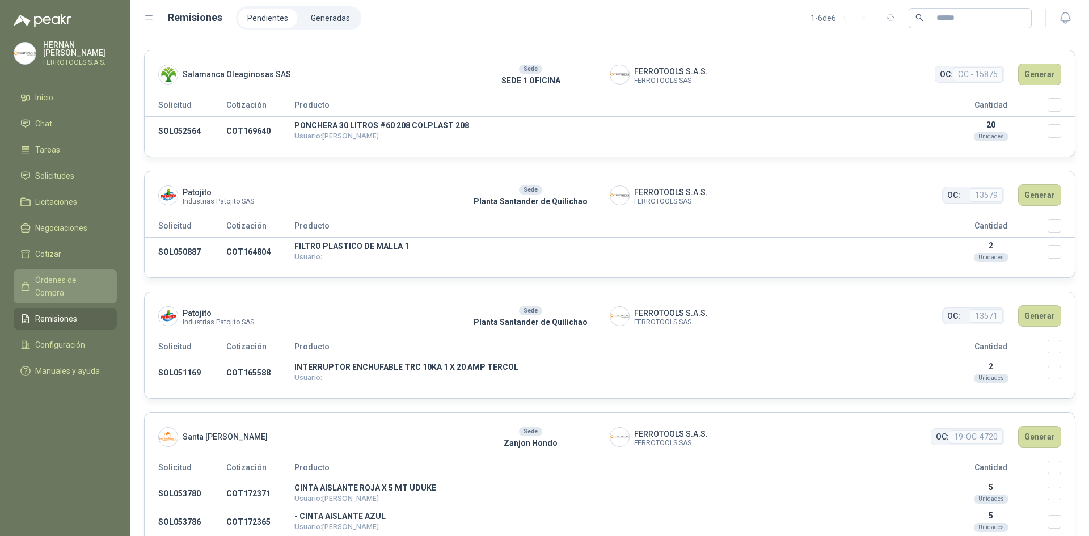 The height and width of the screenshot is (536, 1089). Describe the element at coordinates (48, 254) in the screenshot. I see `span: Cotizar` at that location.